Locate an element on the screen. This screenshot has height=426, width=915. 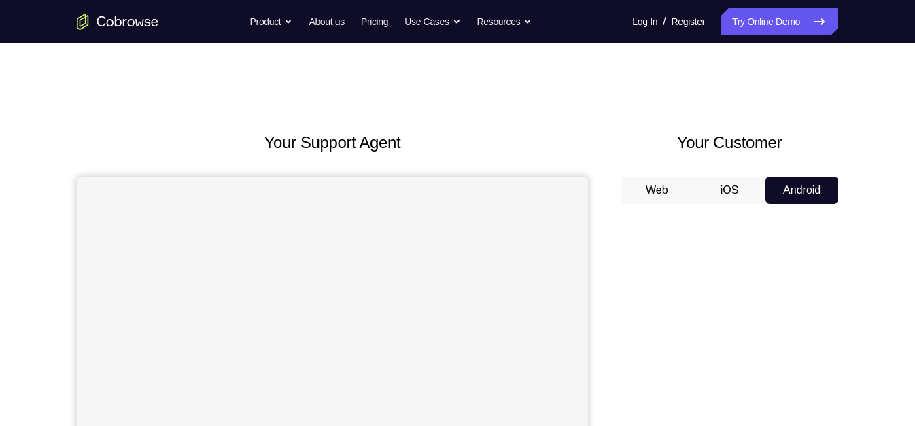
a: About us is located at coordinates (326, 22).